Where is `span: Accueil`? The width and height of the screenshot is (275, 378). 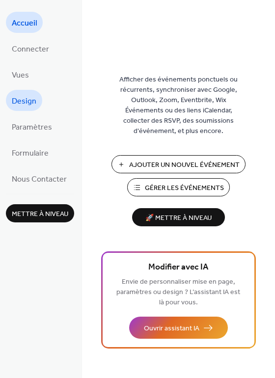 span: Accueil is located at coordinates (24, 23).